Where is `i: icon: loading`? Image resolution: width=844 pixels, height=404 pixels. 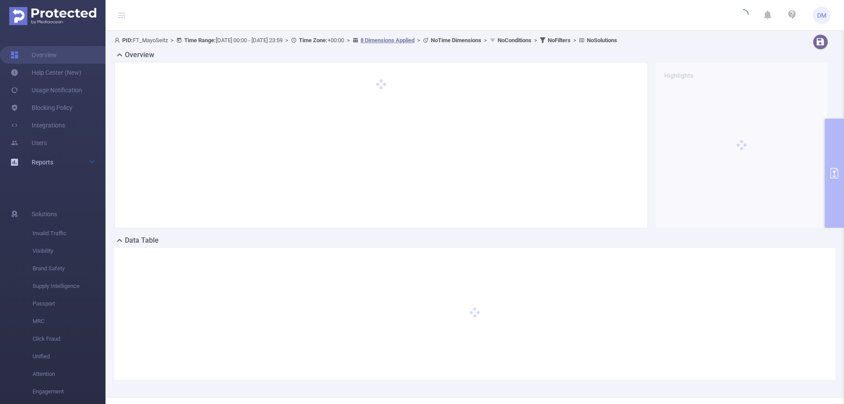 i: icon: loading is located at coordinates (744, 15).